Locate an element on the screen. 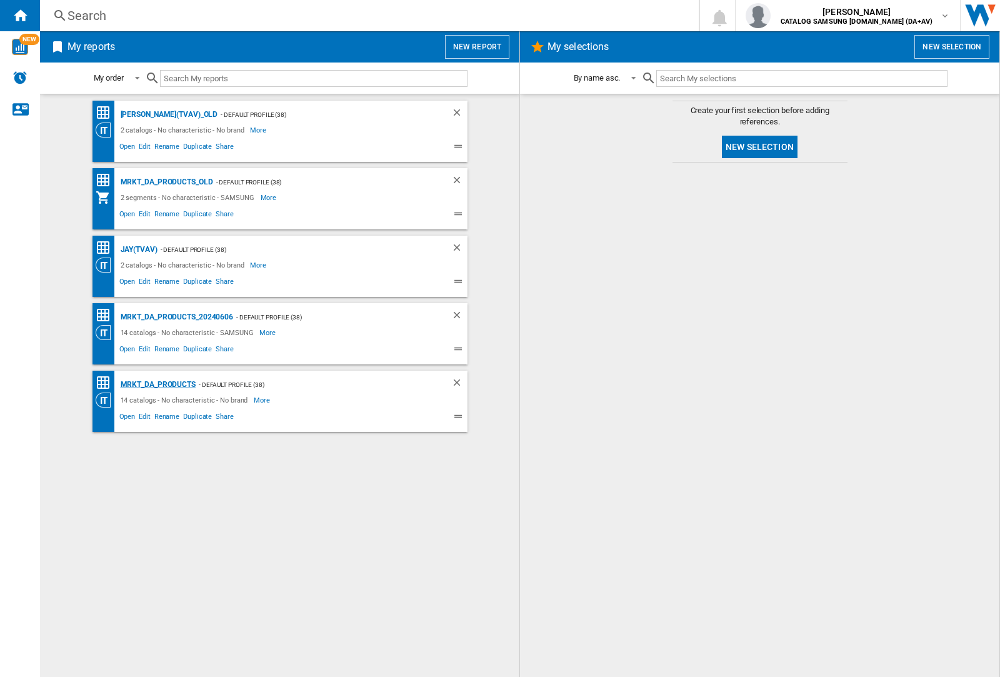  span: Create your first selection before adding references. is located at coordinates (760, 116).